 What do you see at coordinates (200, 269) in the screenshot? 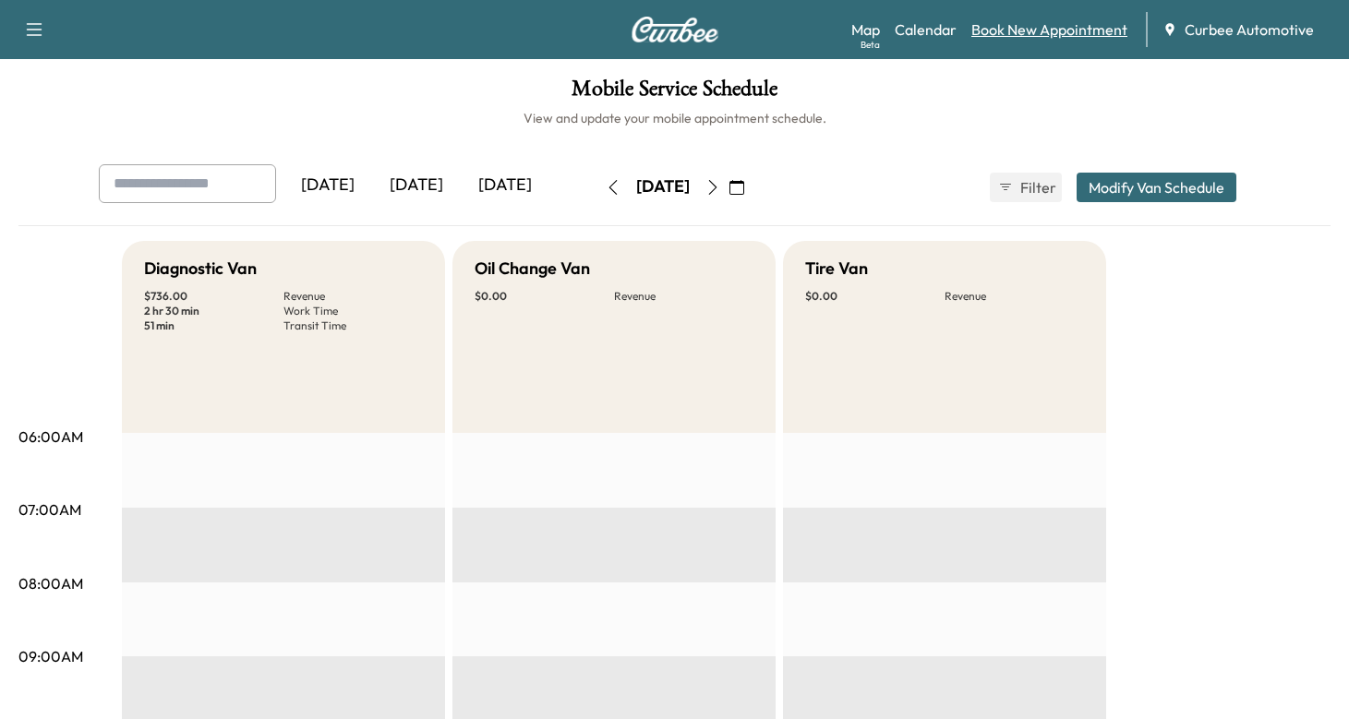
I see `h5: Diagnostic Van` at bounding box center [200, 269].